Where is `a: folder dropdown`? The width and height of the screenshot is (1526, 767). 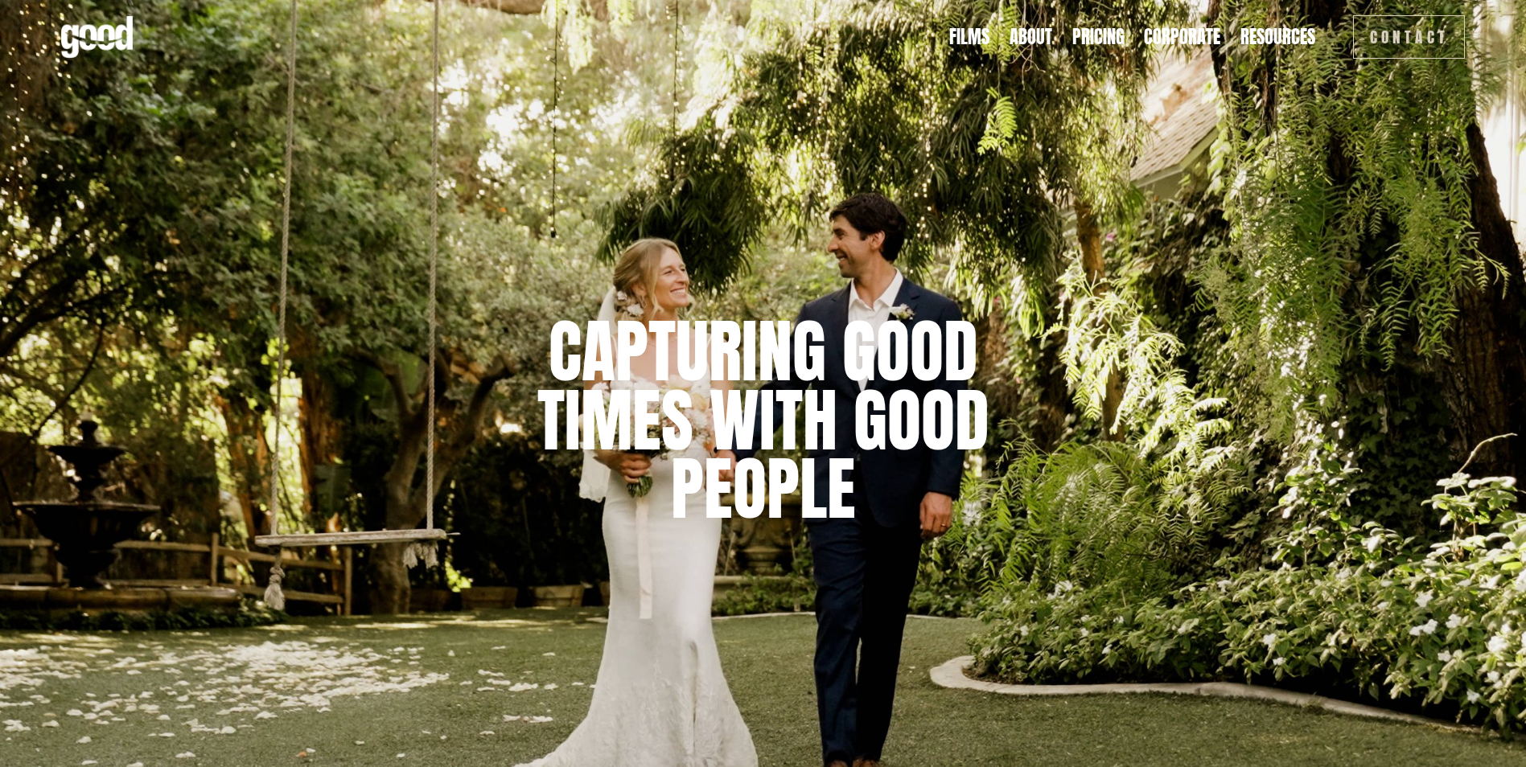
a: folder dropdown is located at coordinates (1277, 36).